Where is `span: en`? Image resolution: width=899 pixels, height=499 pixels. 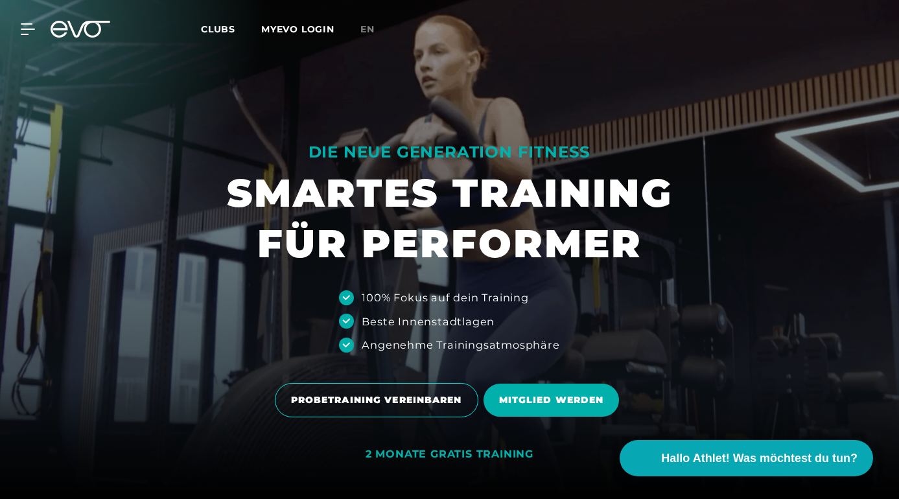
span: en is located at coordinates (368, 29).